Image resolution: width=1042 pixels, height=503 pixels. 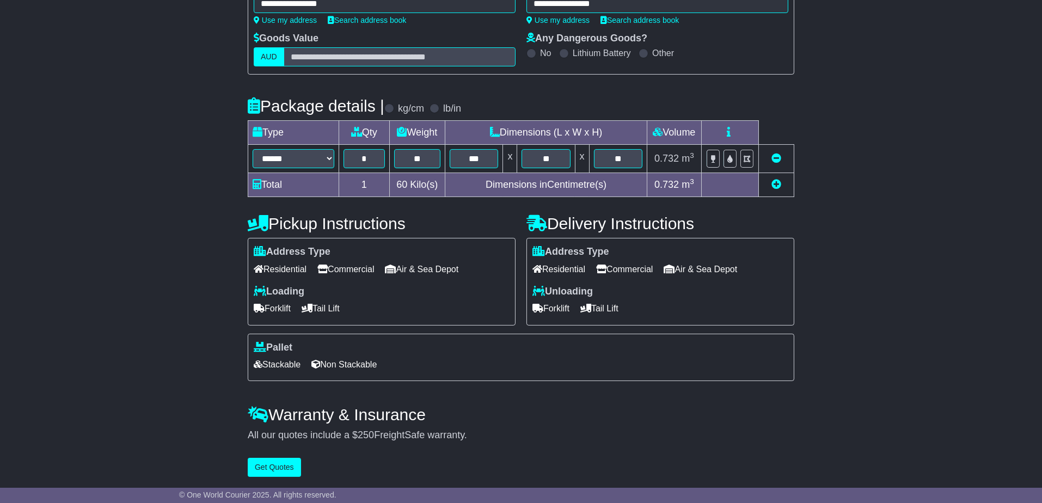 What do you see at coordinates (402, 184) in the screenshot?
I see `span: 60` at bounding box center [402, 184].